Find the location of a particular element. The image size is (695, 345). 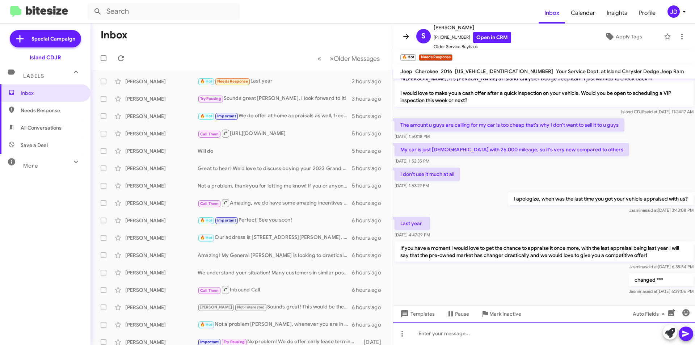

button: Previous is located at coordinates (319, 58).